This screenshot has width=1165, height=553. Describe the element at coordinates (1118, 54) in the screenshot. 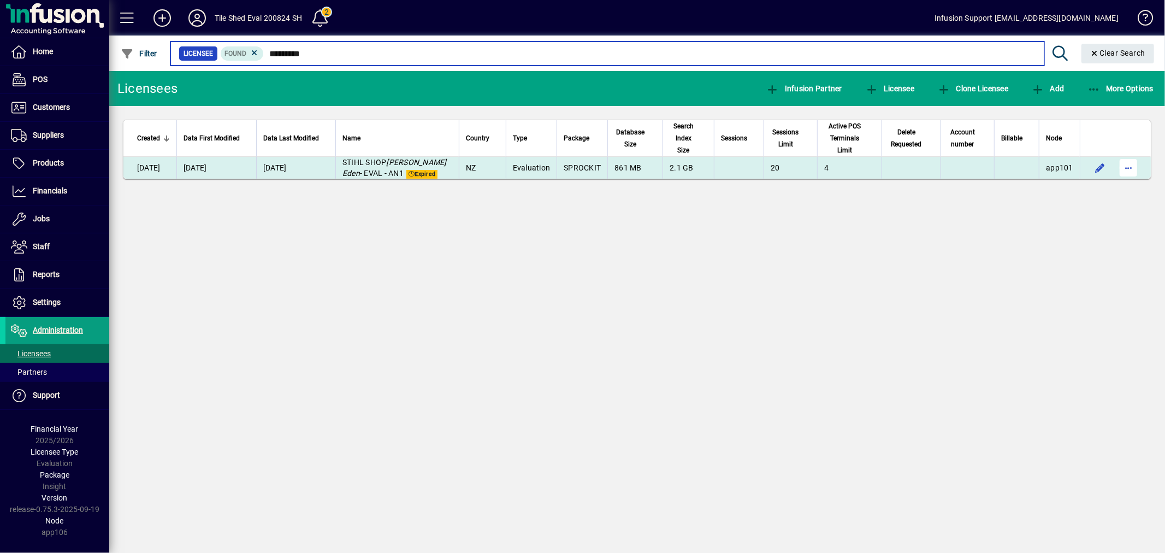

I see `button: Clear` at that location.